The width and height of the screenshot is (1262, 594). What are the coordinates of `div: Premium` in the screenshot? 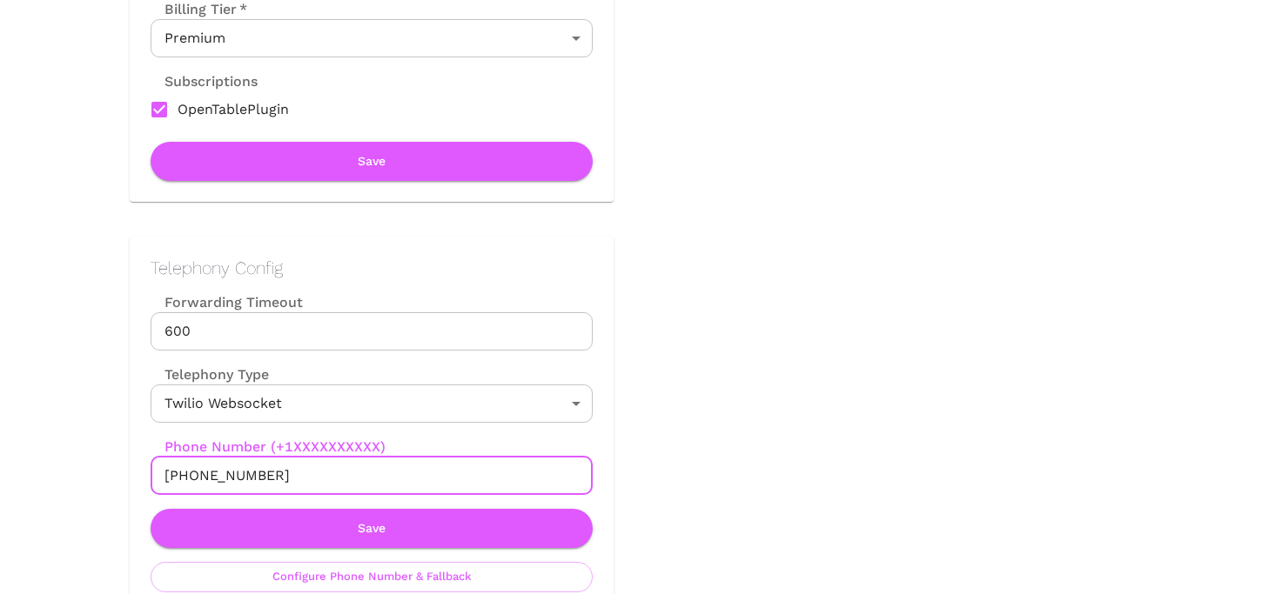 It's located at (372, 38).